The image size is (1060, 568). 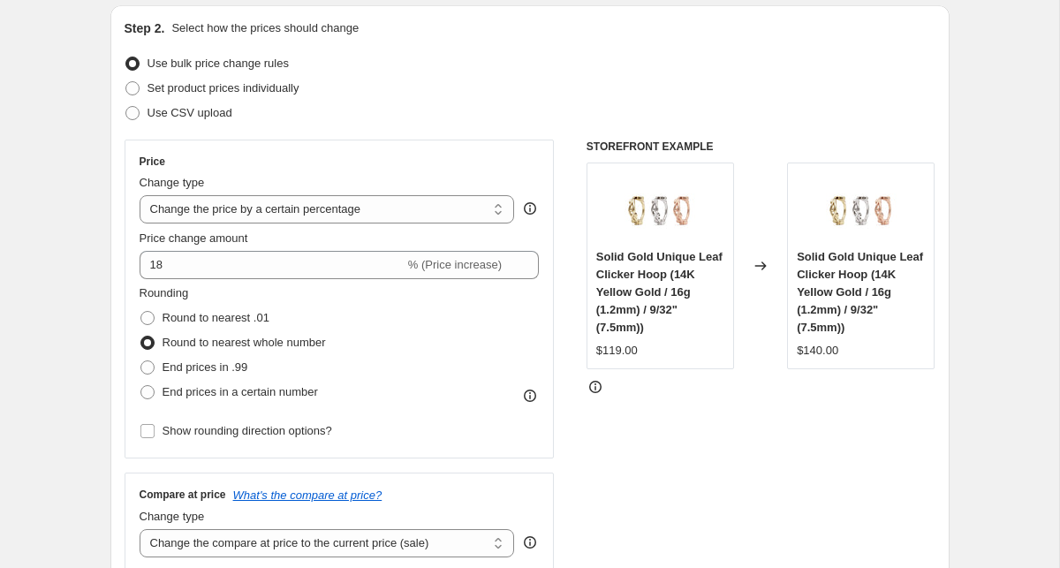 I want to click on h3: Price, so click(x=152, y=162).